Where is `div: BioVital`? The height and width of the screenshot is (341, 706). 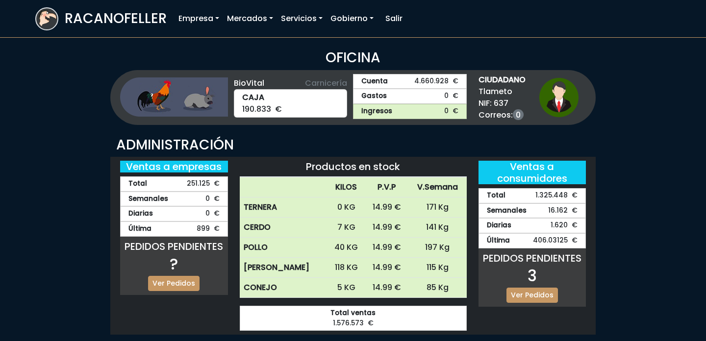 div: BioVital is located at coordinates (291, 83).